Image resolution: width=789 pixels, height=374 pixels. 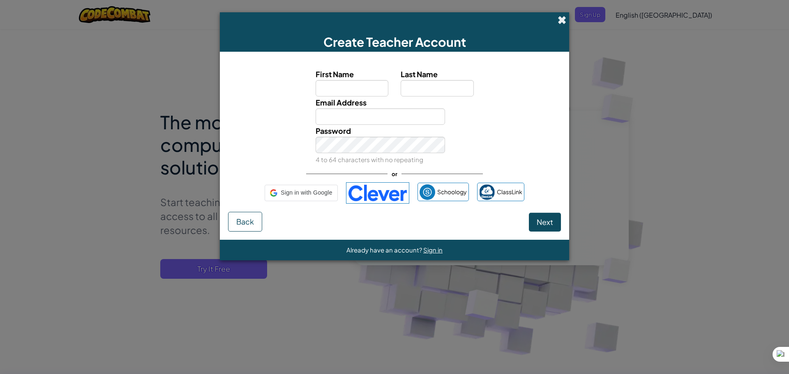 What do you see at coordinates (245, 222) in the screenshot?
I see `button: Back` at bounding box center [245, 222].